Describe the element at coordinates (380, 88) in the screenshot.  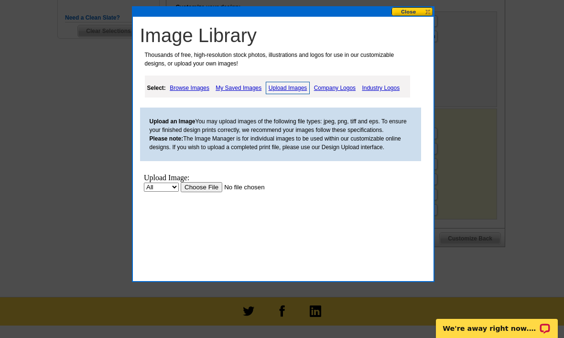
I see `a: Industry Logos` at that location.